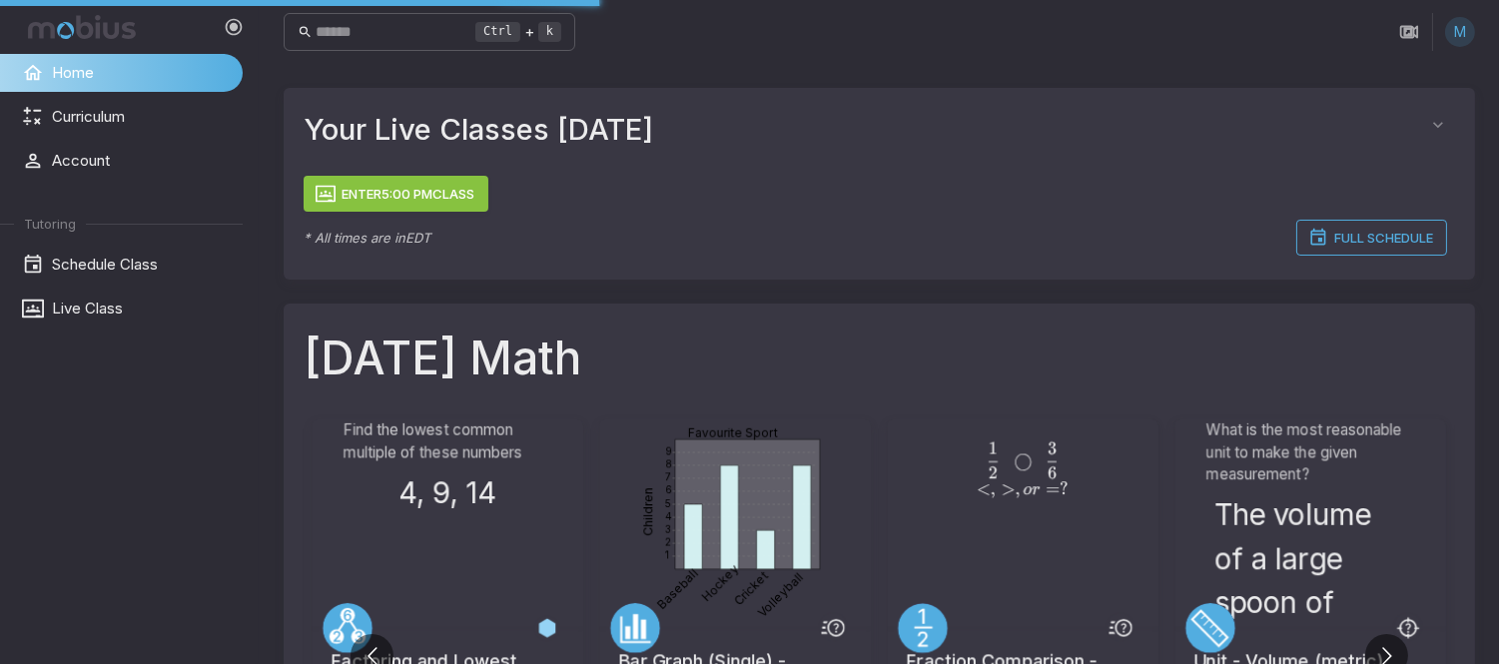 The image size is (1499, 664). I want to click on span: Tutoring, so click(50, 224).